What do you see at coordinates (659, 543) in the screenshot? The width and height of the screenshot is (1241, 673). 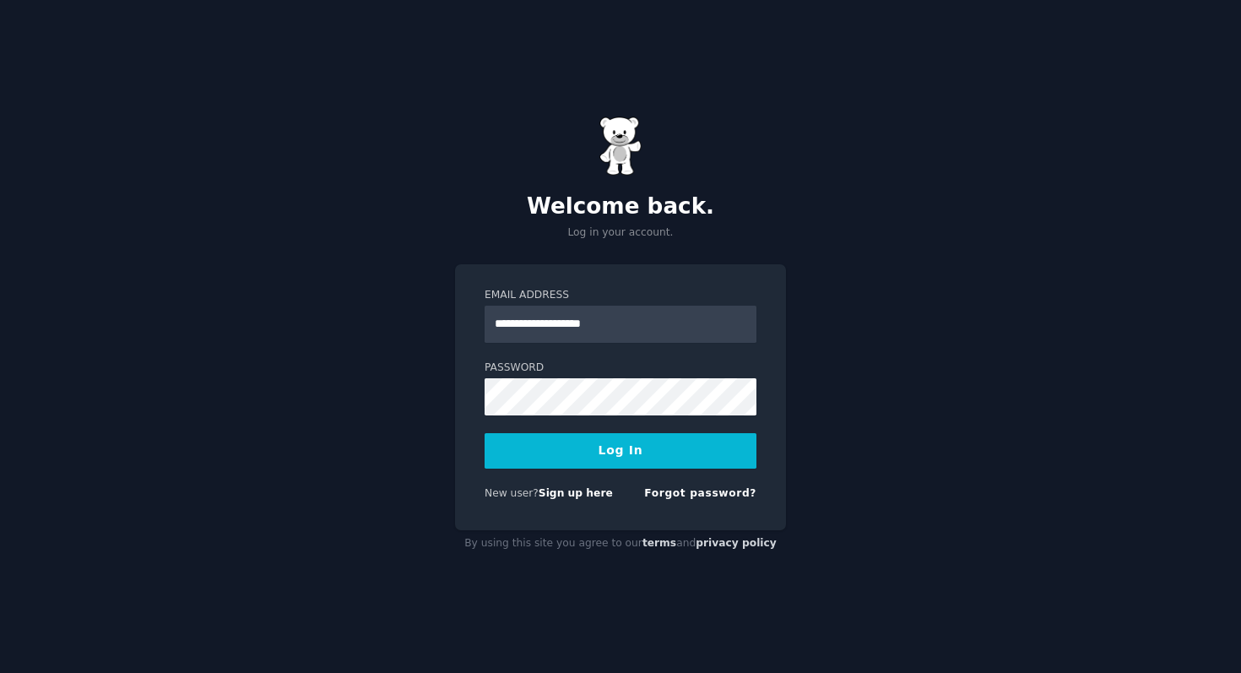 I see `a: terms` at bounding box center [659, 543].